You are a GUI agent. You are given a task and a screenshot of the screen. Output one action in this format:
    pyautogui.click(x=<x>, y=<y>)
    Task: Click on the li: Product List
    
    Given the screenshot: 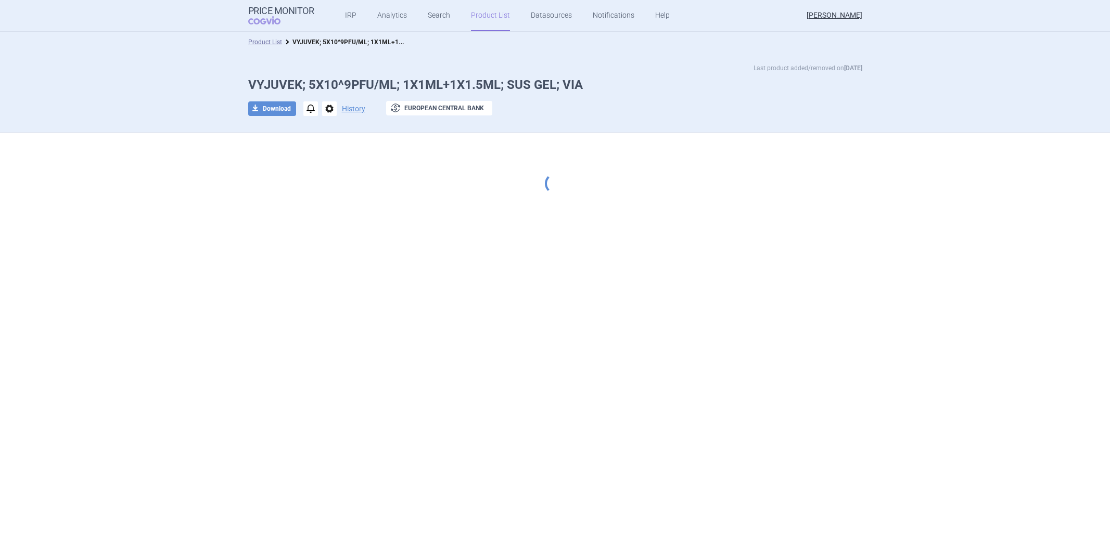 What is the action you would take?
    pyautogui.click(x=265, y=42)
    